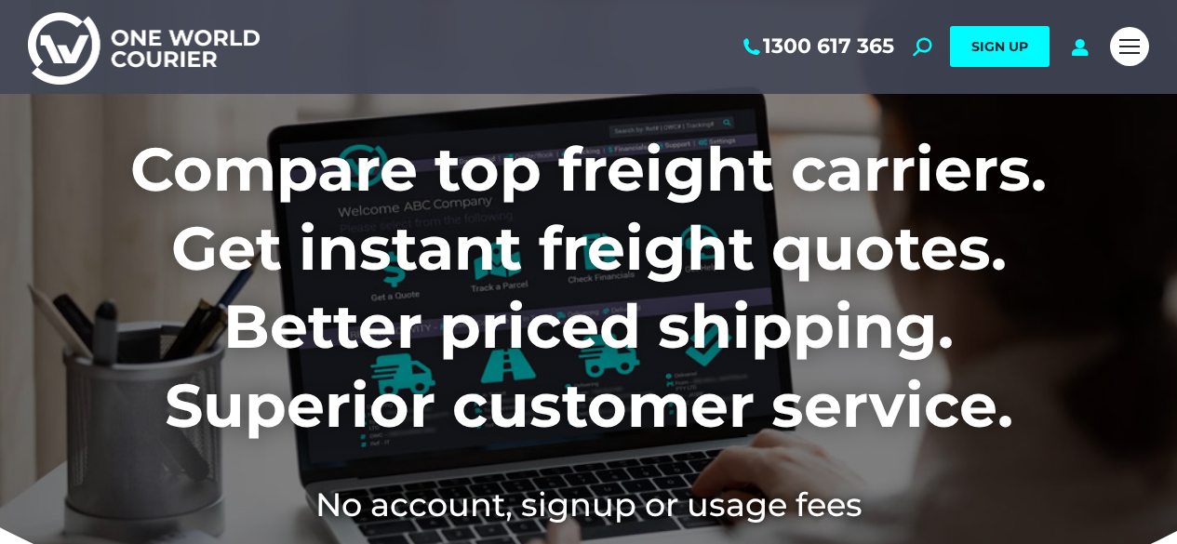 This screenshot has height=544, width=1177. I want to click on a: Mobile menu icon, so click(1130, 47).